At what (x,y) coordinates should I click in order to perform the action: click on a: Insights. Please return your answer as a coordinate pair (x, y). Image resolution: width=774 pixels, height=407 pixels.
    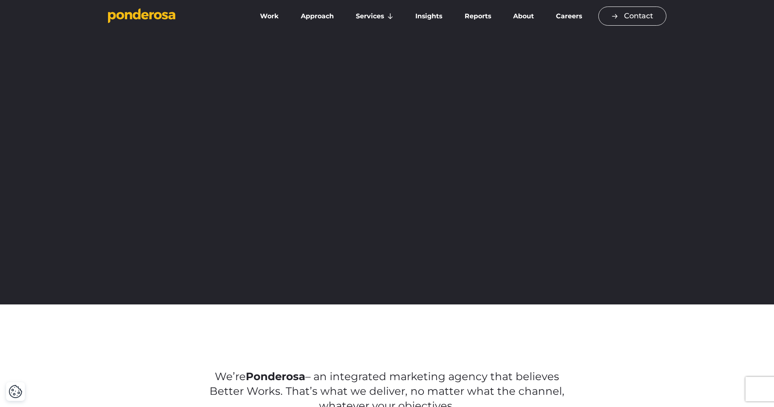
    Looking at the image, I should click on (429, 16).